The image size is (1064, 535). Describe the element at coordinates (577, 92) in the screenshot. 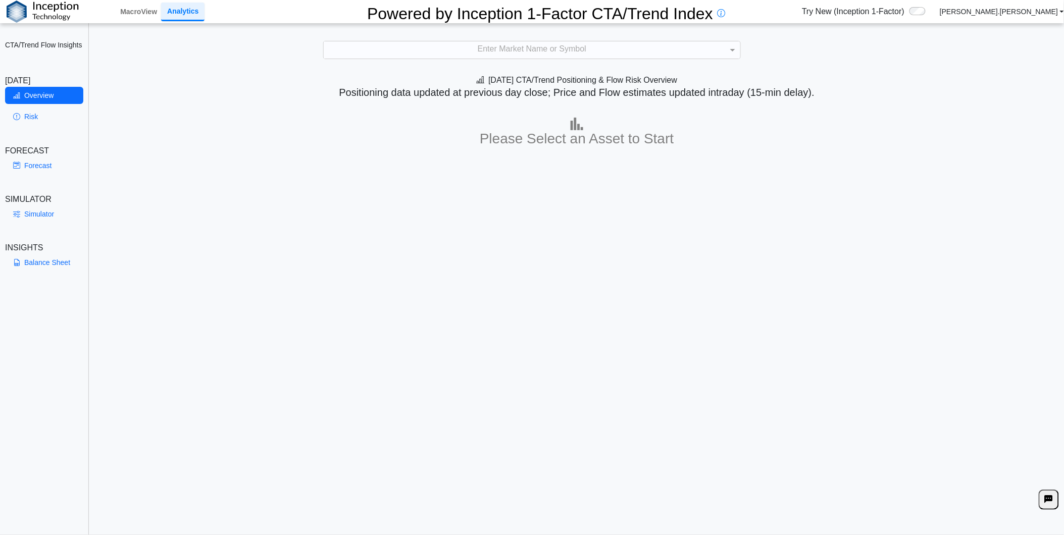

I see `h5: Positioning data updated at previous day close; Price and Flow estimates updated intraday (15-min...` at that location.